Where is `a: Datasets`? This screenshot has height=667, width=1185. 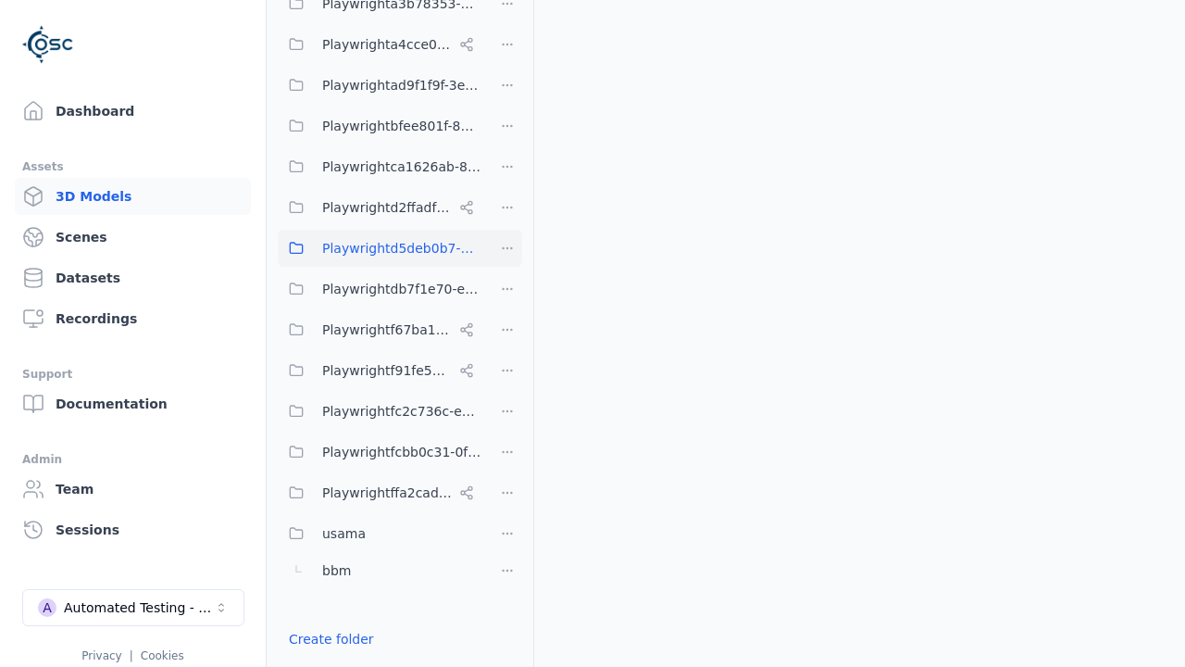
a: Datasets is located at coordinates (132, 278).